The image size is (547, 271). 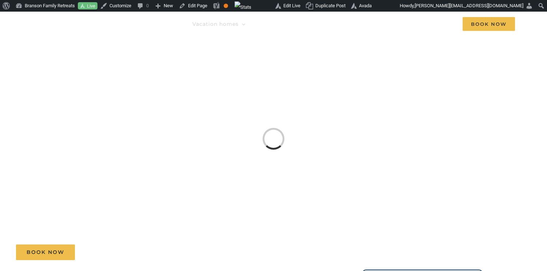 What do you see at coordinates (394, 24) in the screenshot?
I see `a: About` at bounding box center [394, 24].